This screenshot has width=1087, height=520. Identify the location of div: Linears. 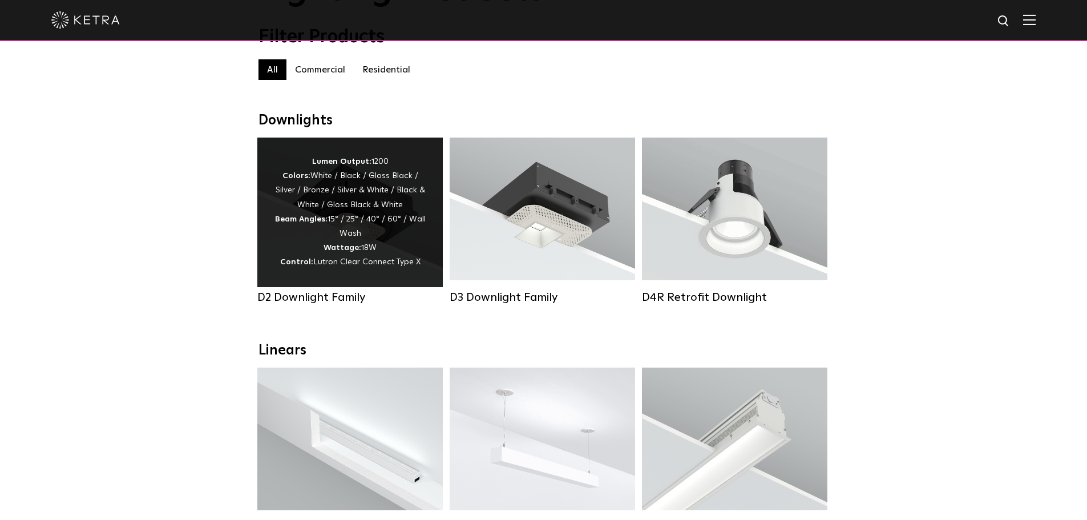
(544, 350).